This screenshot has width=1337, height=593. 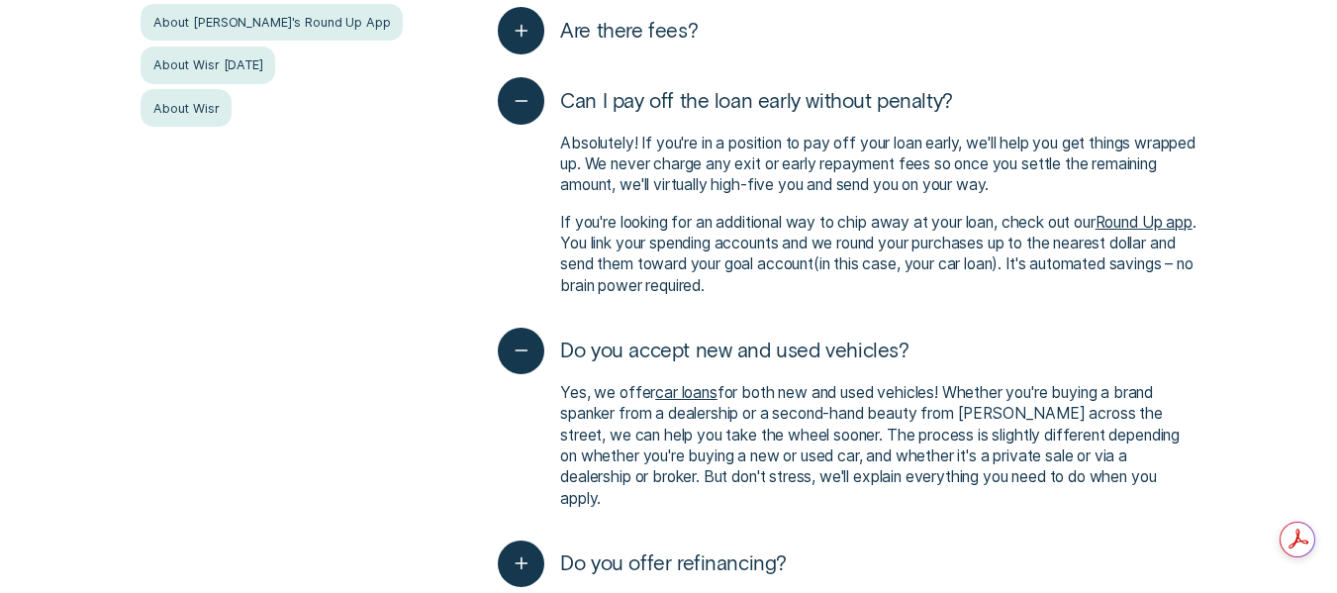 What do you see at coordinates (756, 101) in the screenshot?
I see `span: Can I pay off the loan early without penalty?` at bounding box center [756, 101].